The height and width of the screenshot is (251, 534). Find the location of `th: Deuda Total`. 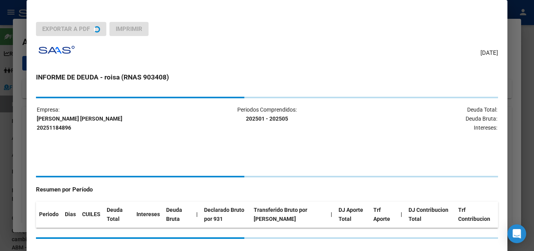

th: Deuda Total is located at coordinates (118, 214).